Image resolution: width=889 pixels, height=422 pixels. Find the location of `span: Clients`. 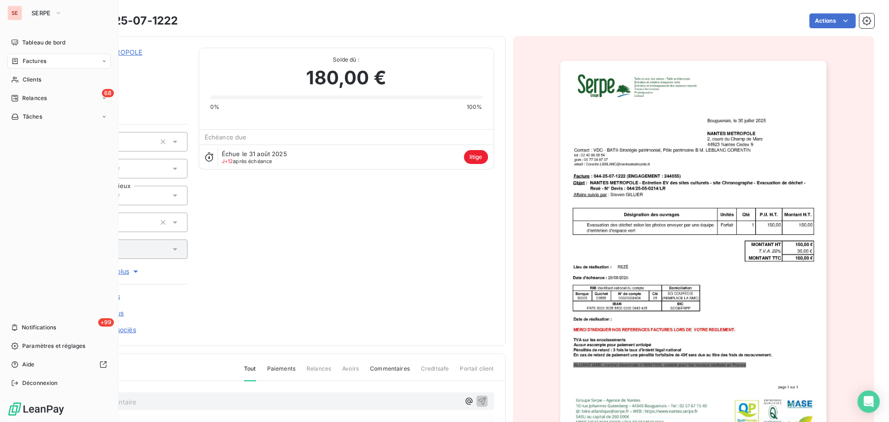

span: Clients is located at coordinates (32, 80).